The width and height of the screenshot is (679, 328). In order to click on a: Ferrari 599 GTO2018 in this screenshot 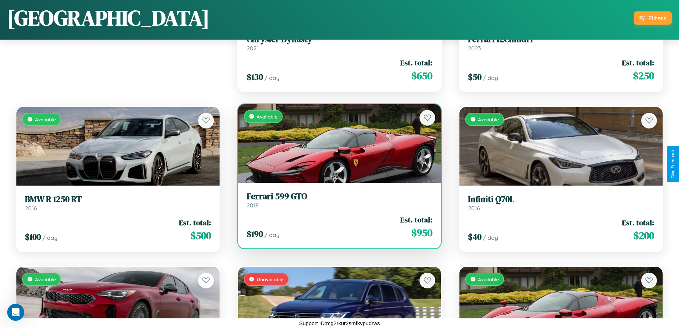, I will do `click(340, 200)`.